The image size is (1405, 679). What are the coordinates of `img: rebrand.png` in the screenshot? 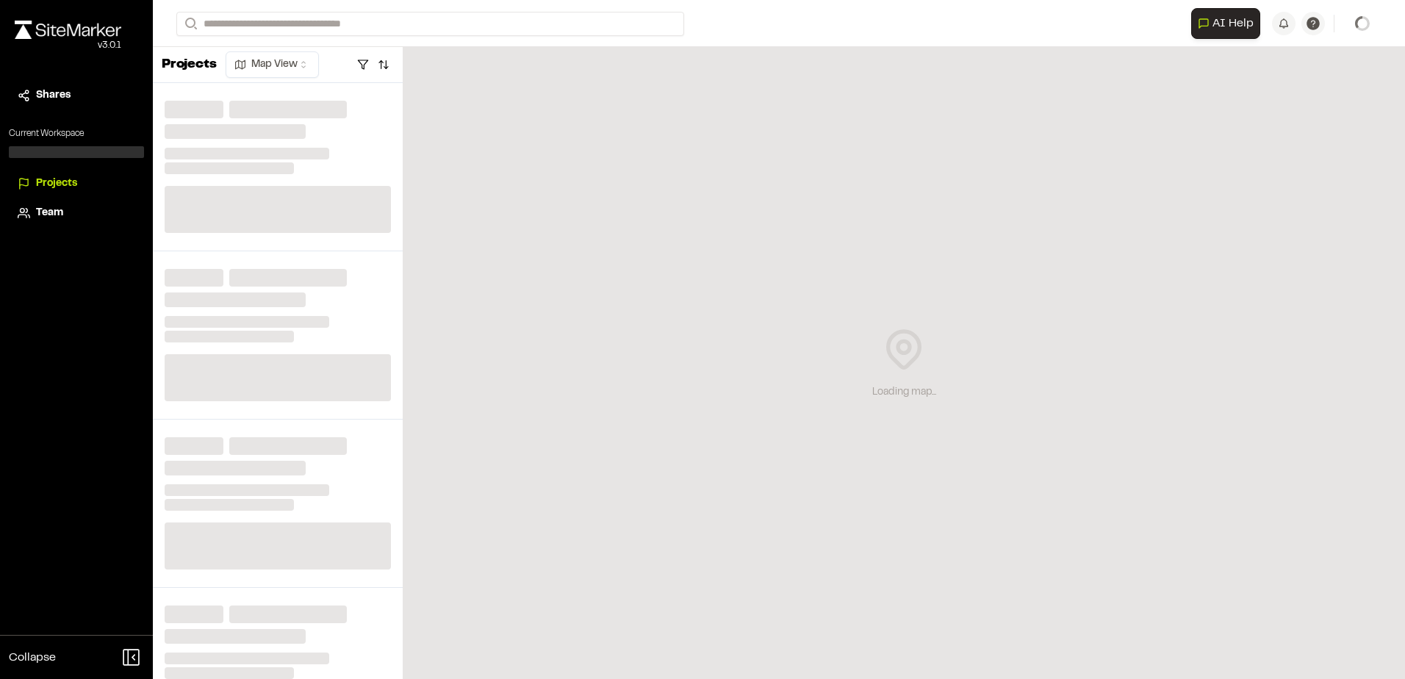 It's located at (68, 29).